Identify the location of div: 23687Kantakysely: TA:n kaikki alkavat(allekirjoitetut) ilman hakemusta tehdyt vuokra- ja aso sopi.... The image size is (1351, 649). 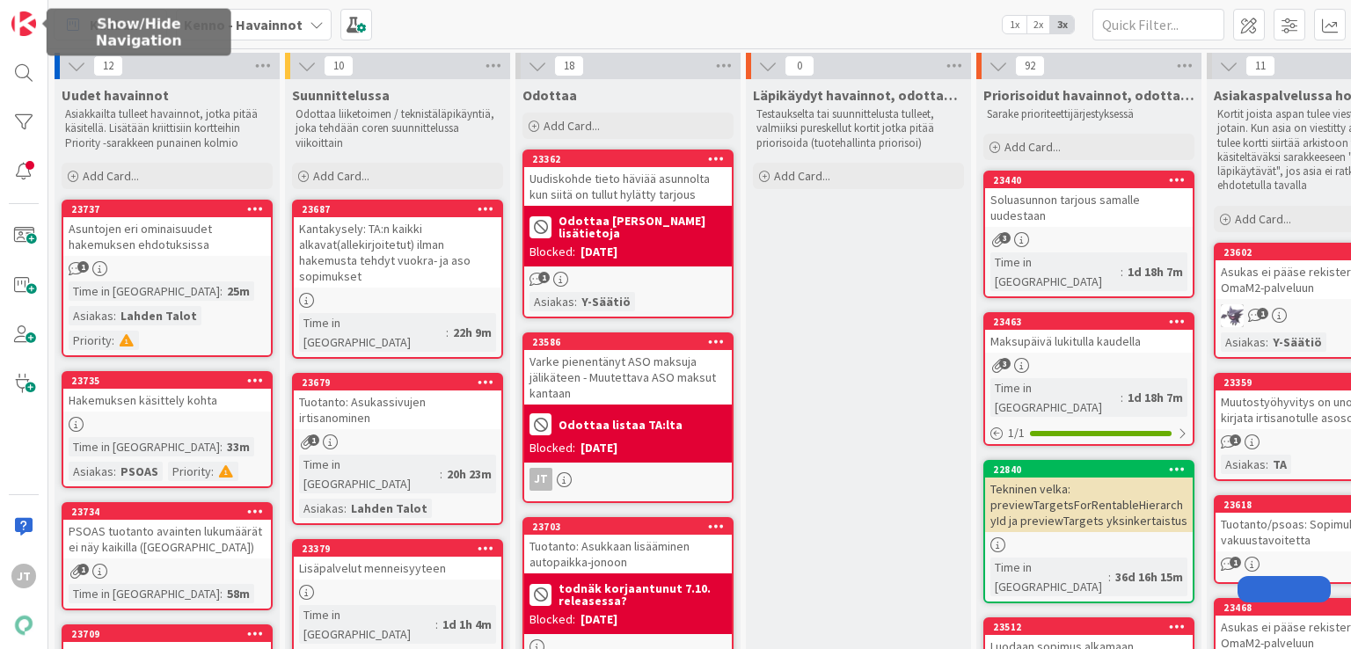
(398, 245).